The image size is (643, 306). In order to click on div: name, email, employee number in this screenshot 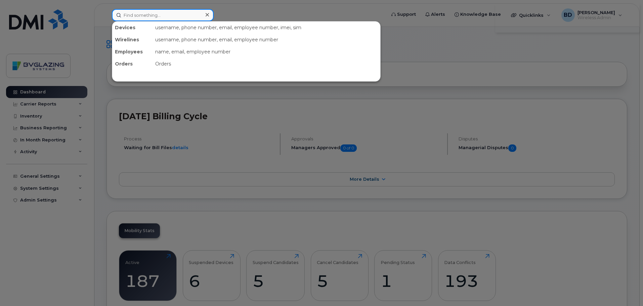, I will do `click(266, 52)`.